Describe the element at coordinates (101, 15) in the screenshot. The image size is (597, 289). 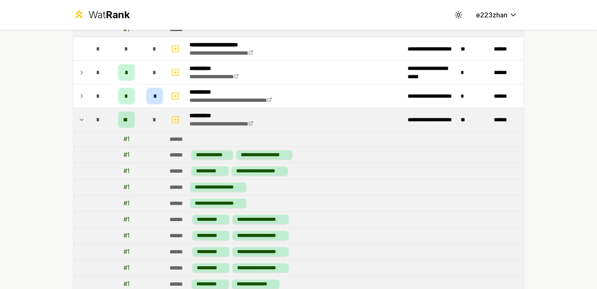
I see `a: WatRank` at that location.